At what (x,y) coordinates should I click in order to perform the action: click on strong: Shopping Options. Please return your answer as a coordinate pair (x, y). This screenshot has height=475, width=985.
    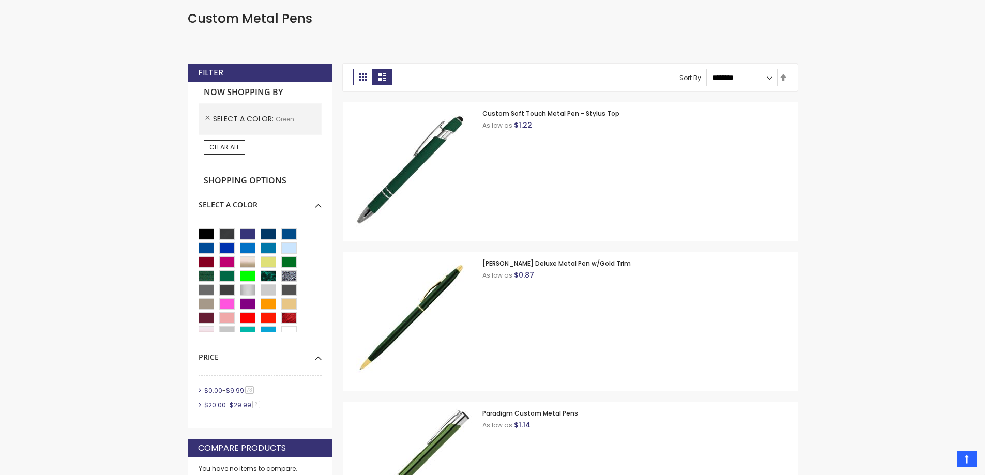
    Looking at the image, I should click on (260, 181).